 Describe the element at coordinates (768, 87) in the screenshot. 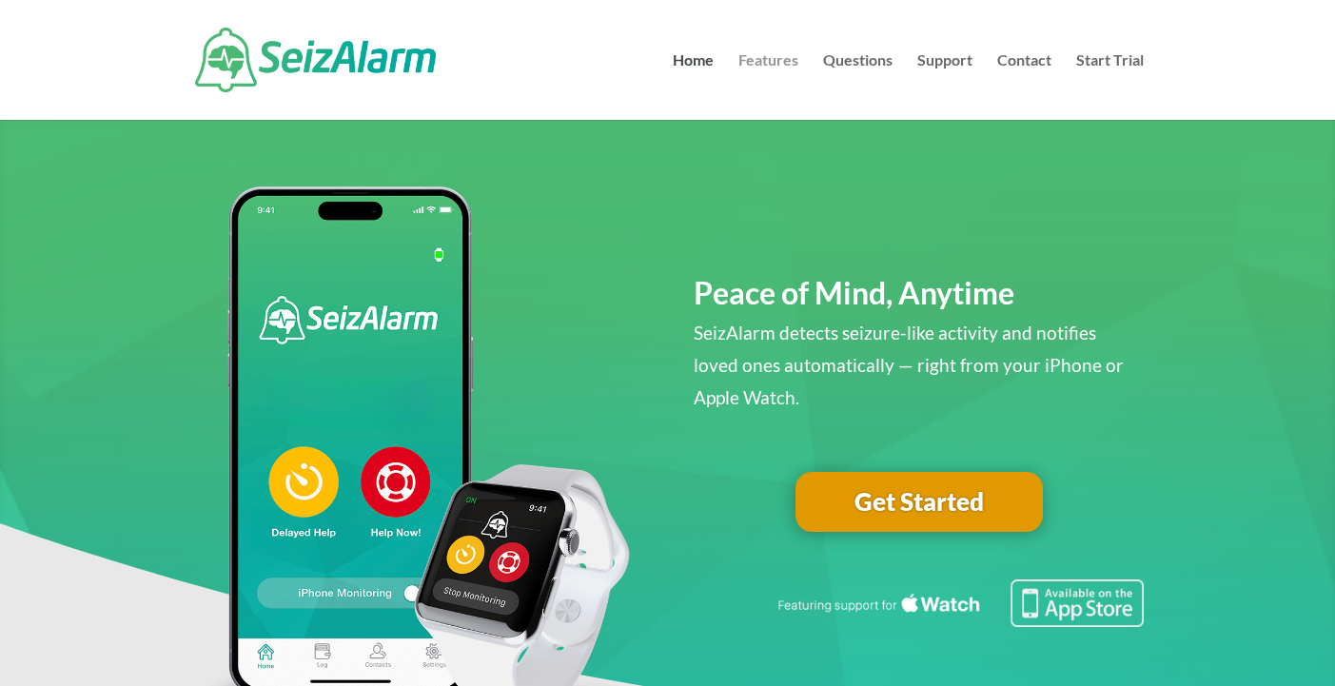

I see `a: Features` at that location.